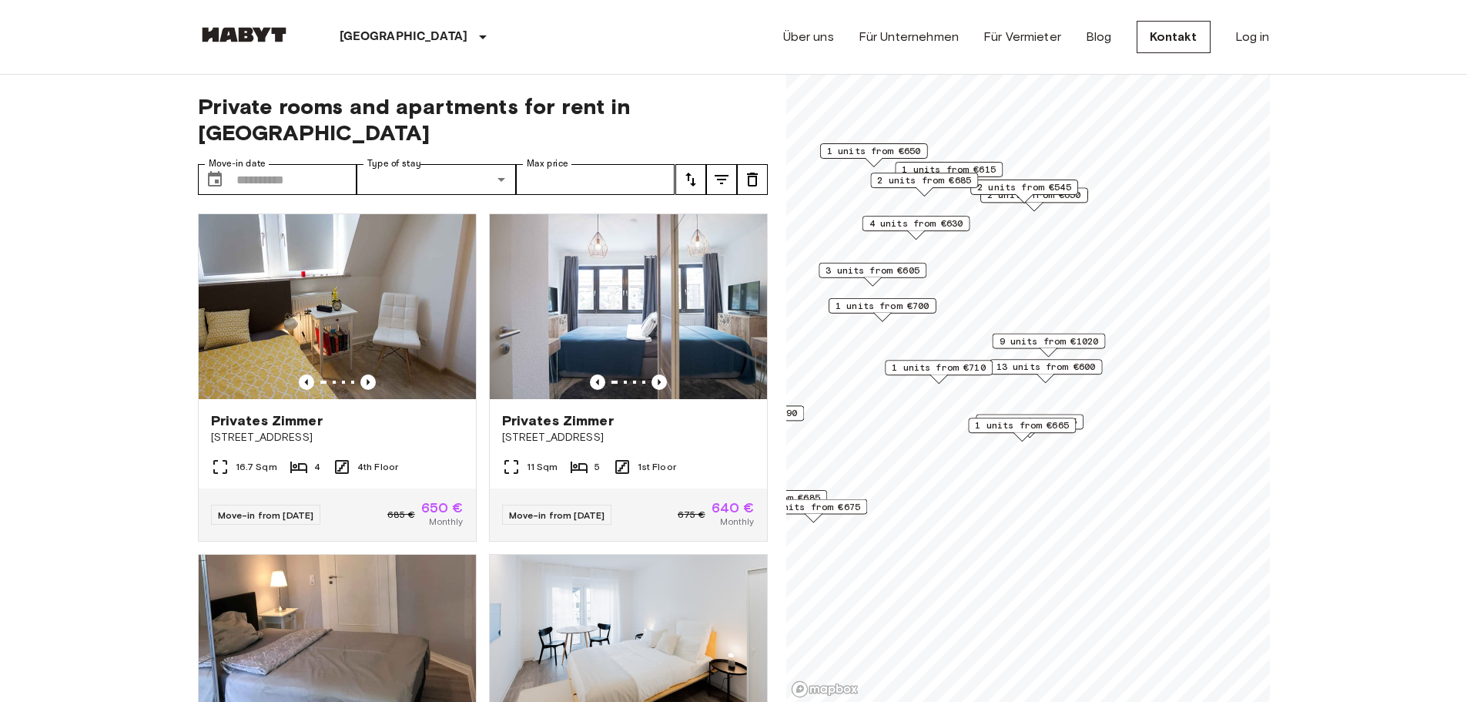 The width and height of the screenshot is (1467, 702). What do you see at coordinates (1022, 425) in the screenshot?
I see `span: 1 units from €665` at bounding box center [1022, 425].